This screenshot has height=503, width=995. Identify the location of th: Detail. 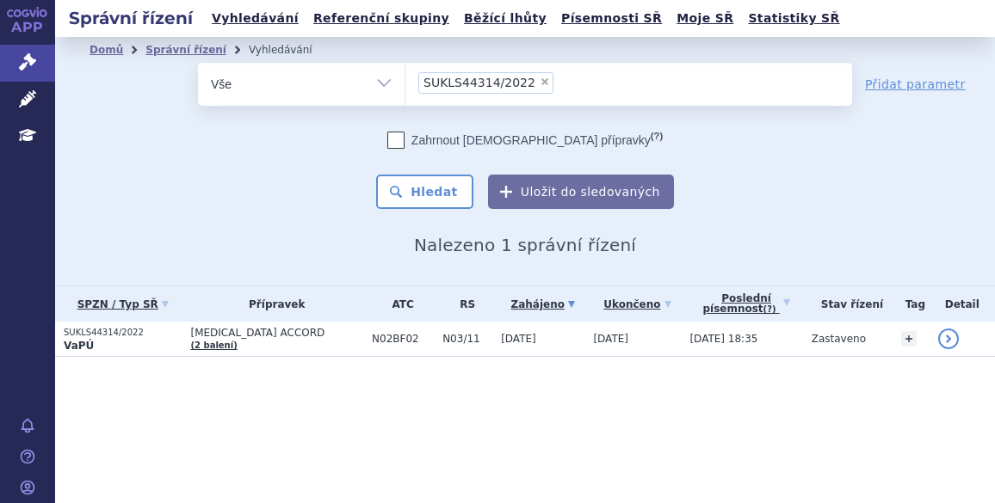
(962, 304).